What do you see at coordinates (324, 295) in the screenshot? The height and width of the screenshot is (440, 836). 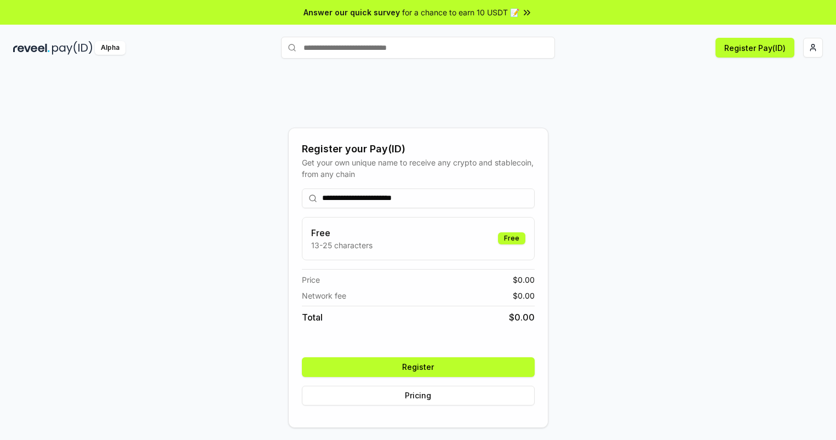 I see `span: Network fee` at bounding box center [324, 295].